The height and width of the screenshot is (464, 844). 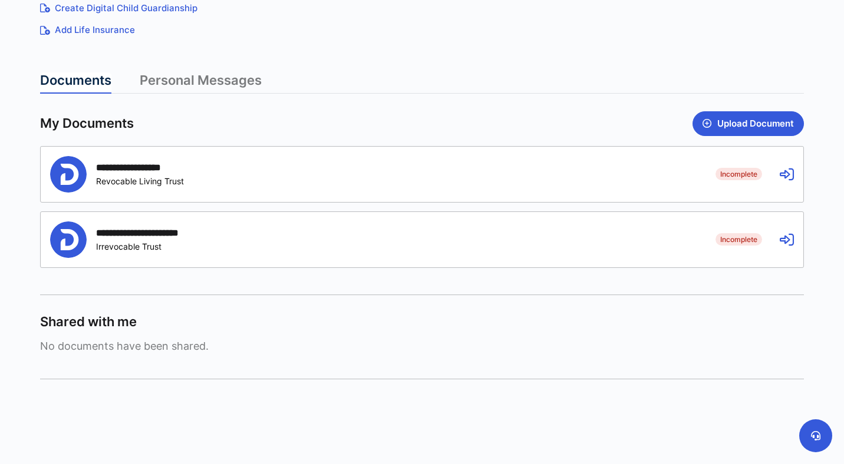 I want to click on a: Add Life Insurance, so click(x=422, y=30).